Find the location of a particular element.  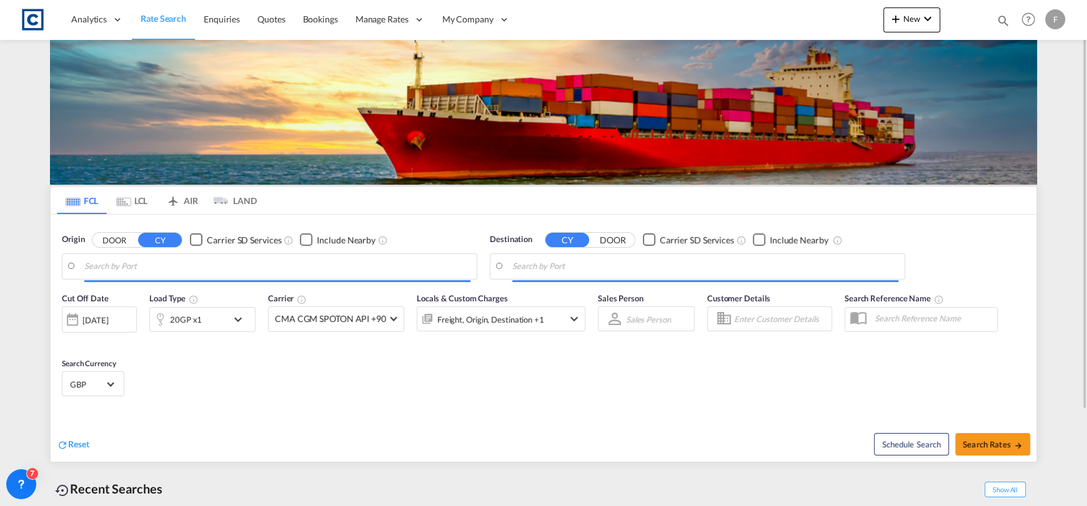

img: 1fdb9190129311efbfaf67cbb4249bed.jpeg is located at coordinates (32, 19).